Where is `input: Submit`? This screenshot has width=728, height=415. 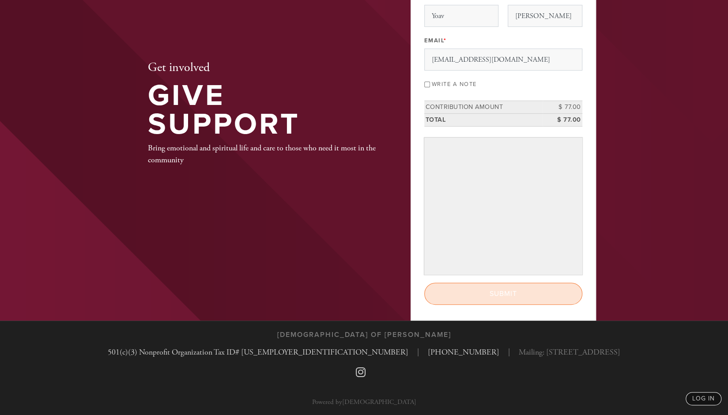
input: Submit is located at coordinates (503, 294).